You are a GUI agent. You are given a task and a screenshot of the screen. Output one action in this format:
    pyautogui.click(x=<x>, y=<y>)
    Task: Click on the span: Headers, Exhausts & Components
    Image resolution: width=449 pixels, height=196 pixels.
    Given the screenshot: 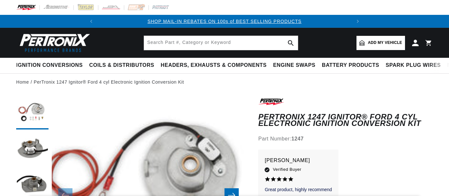 What is the action you would take?
    pyautogui.click(x=213, y=65)
    